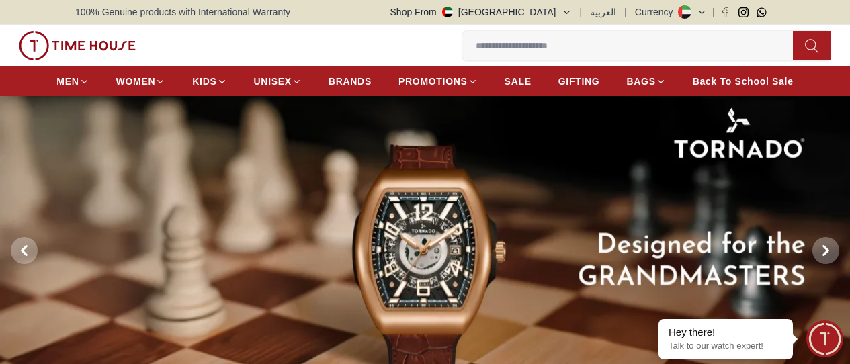  Describe the element at coordinates (743, 12) in the screenshot. I see `a: Instagram` at that location.